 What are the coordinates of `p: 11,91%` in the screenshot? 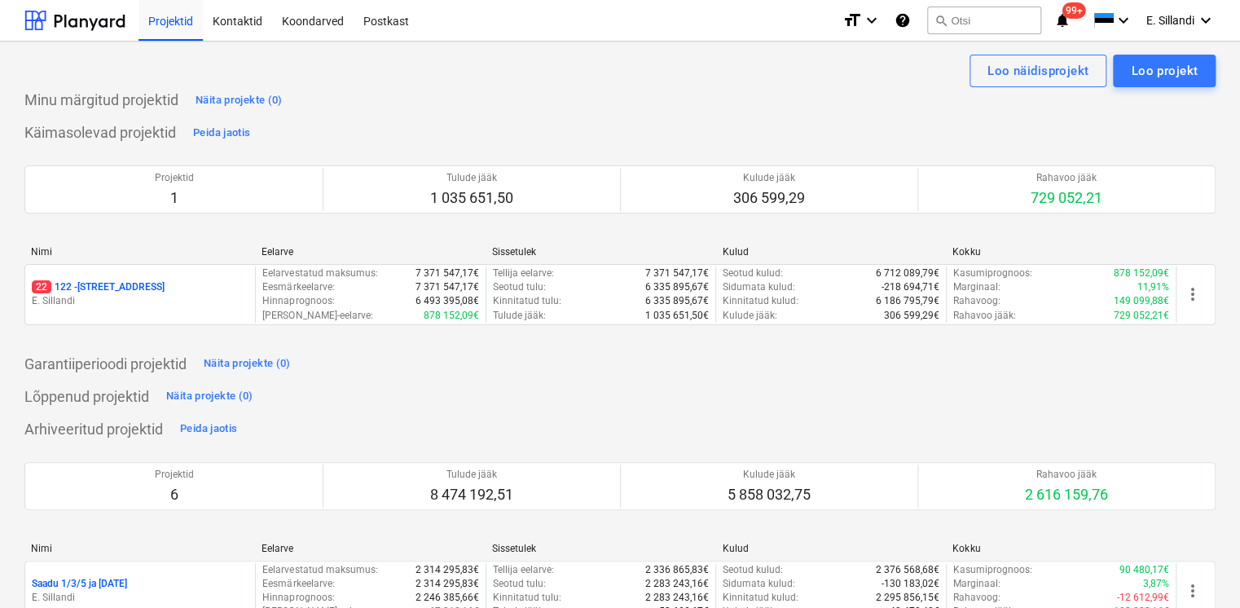 It's located at (1152, 287).